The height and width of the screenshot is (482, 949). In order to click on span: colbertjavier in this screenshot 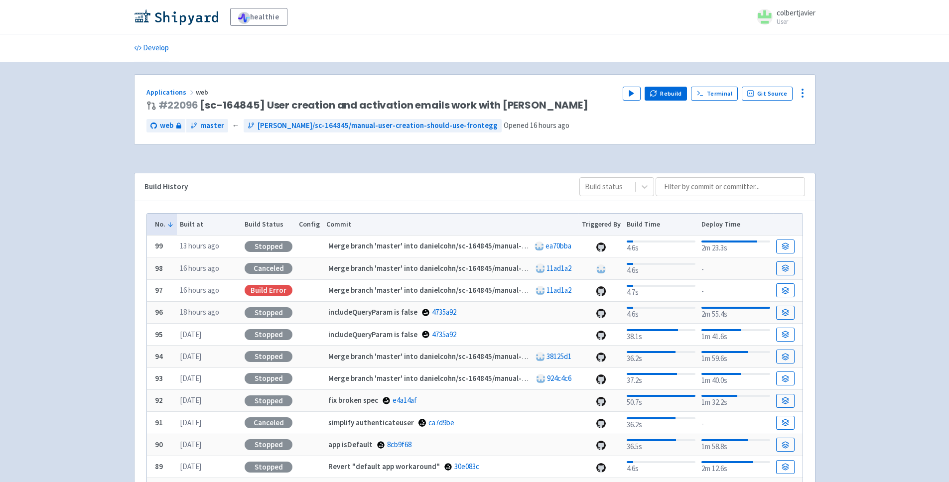, I will do `click(796, 12)`.